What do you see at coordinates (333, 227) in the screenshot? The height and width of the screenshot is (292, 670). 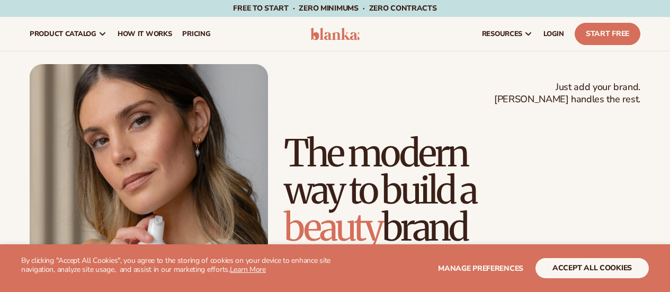 I see `span: beauty` at bounding box center [333, 227].